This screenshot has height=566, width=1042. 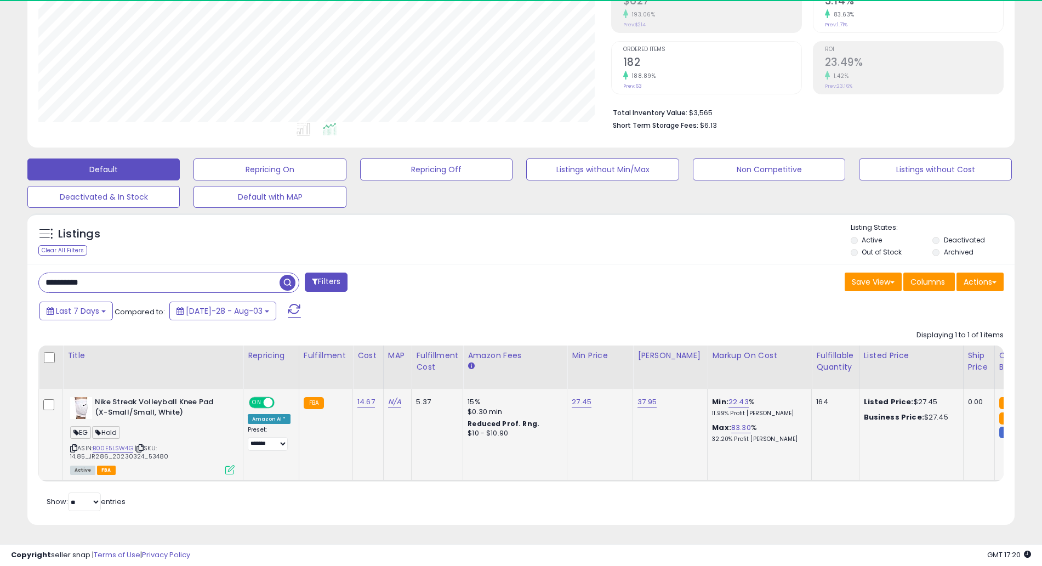 What do you see at coordinates (759, 355) in the screenshot?
I see `div: Markup on Cost` at bounding box center [759, 355].